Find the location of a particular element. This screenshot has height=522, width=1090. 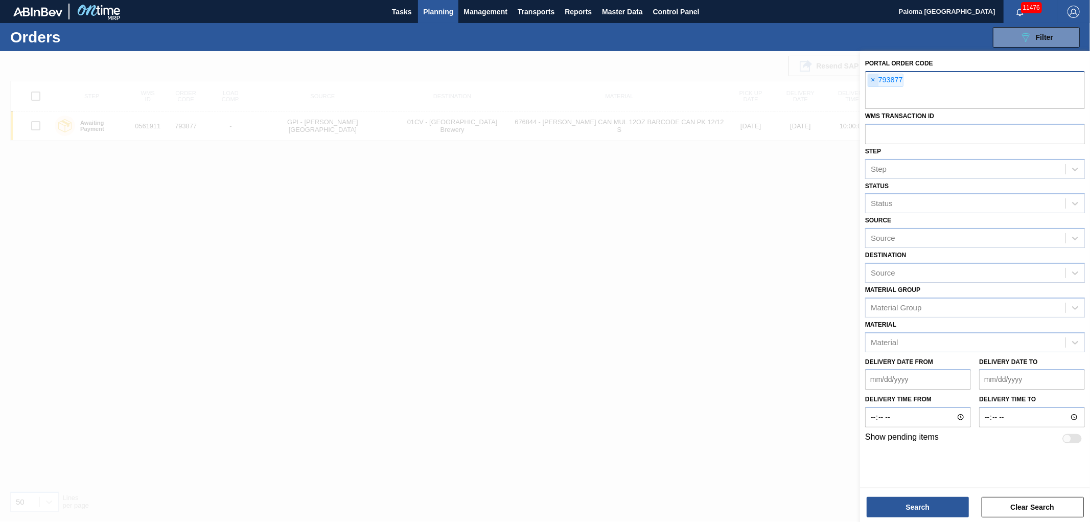

span: Planning is located at coordinates (438, 12).